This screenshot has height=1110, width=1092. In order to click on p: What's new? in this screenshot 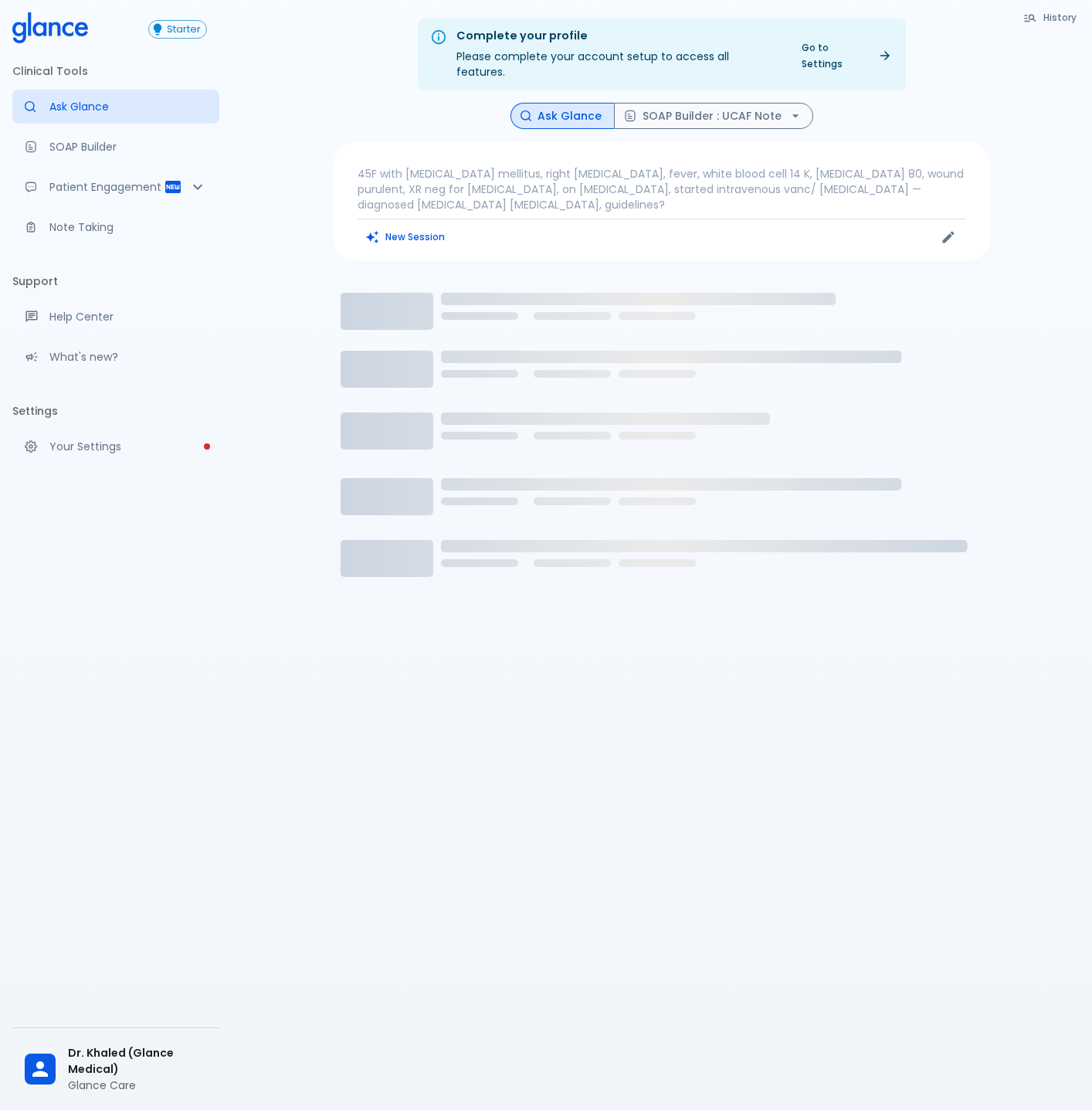, I will do `click(128, 357)`.